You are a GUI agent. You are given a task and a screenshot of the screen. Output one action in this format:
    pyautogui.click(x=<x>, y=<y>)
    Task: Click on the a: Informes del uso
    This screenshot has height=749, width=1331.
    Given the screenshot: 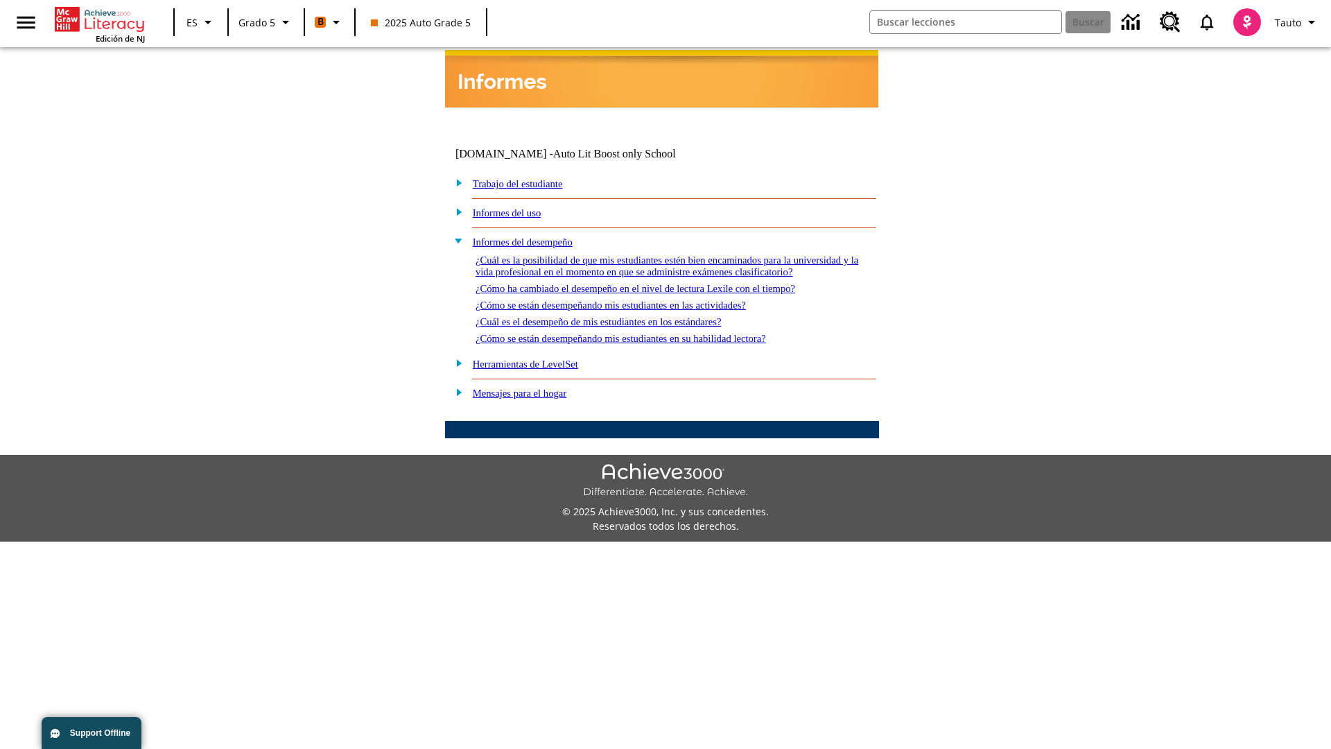 What is the action you would take?
    pyautogui.click(x=507, y=213)
    